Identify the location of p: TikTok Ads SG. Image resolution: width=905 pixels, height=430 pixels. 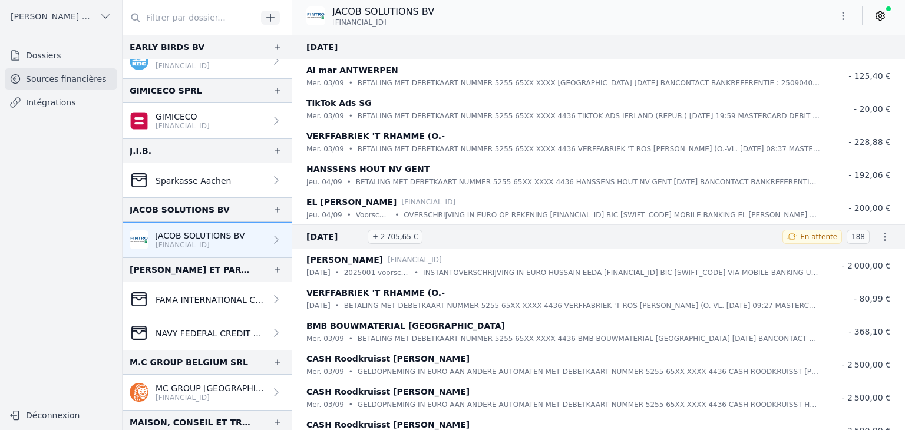
(339, 103).